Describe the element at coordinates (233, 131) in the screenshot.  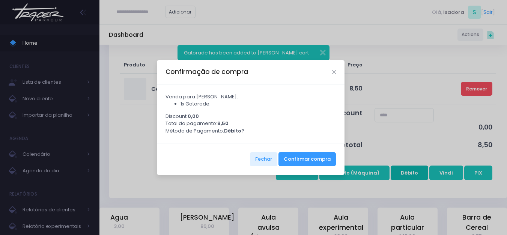
I see `strong: Débito` at that location.